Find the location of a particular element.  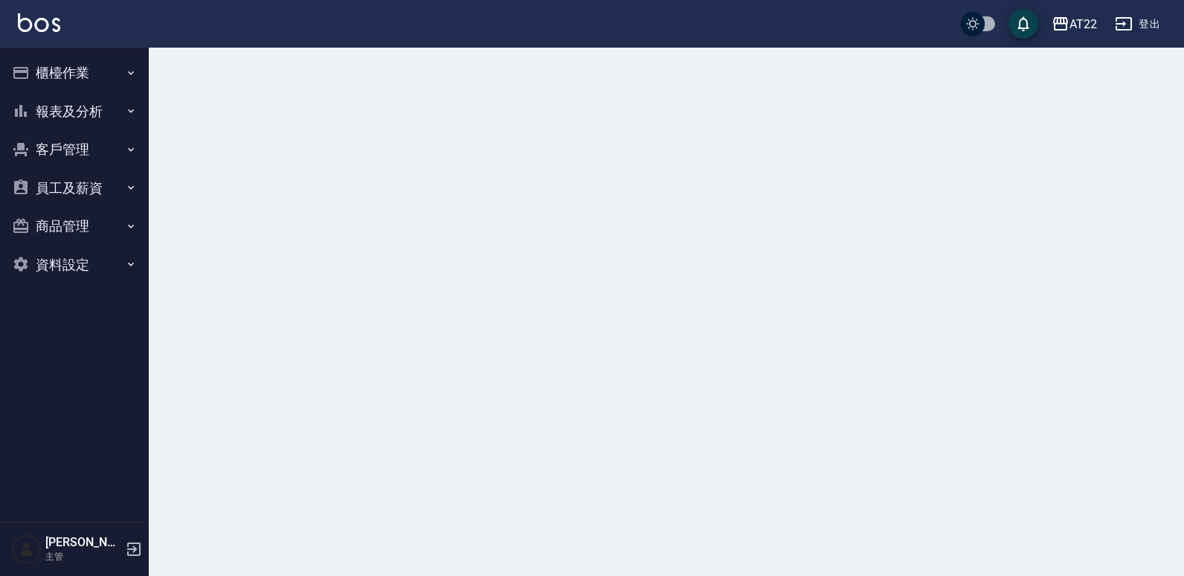

button: 員工及薪資 is located at coordinates (74, 188).